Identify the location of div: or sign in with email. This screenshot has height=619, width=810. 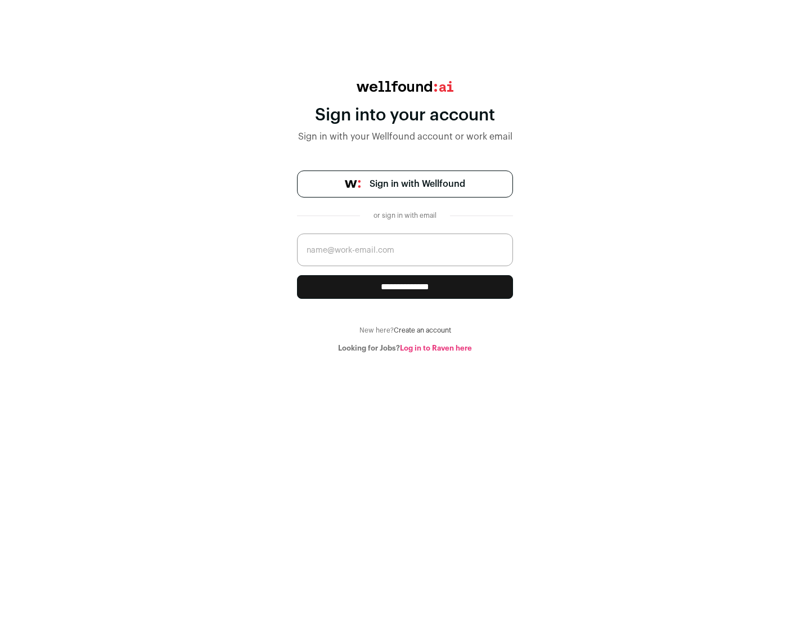
(405, 215).